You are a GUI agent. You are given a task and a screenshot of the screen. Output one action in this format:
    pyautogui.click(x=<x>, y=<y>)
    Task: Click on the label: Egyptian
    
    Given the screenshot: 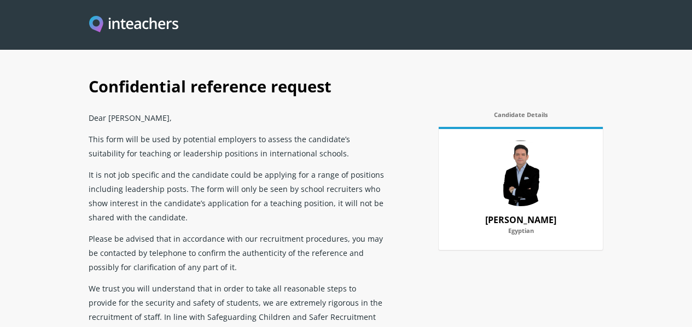 What is the action you would take?
    pyautogui.click(x=521, y=234)
    